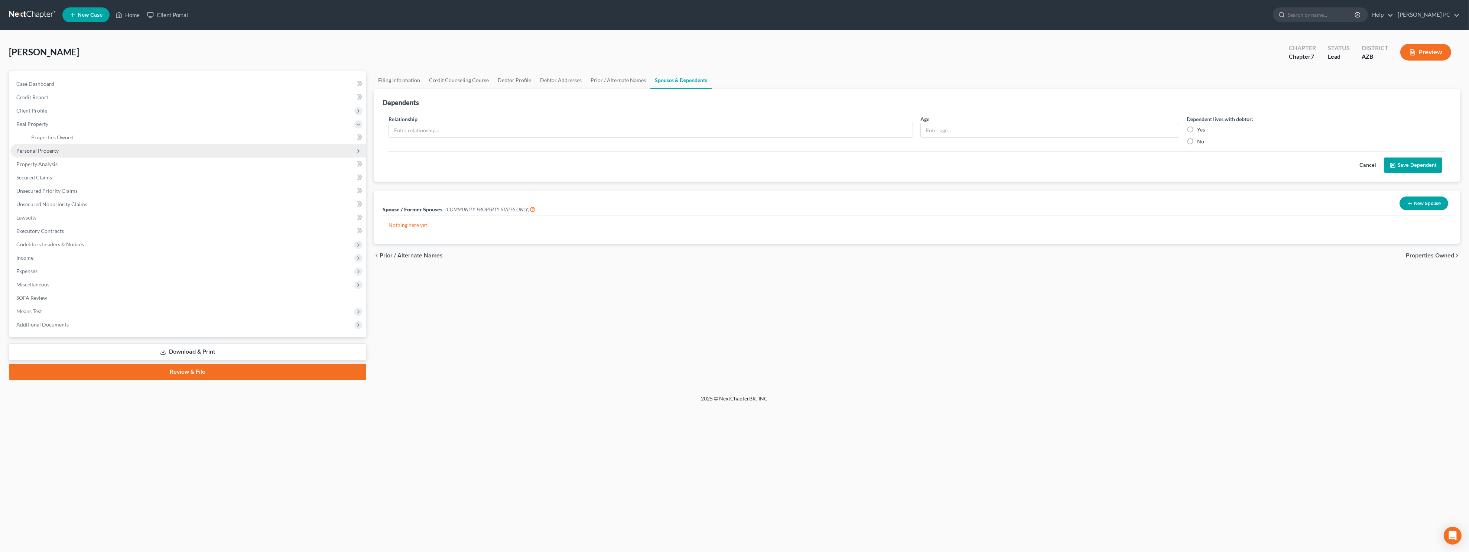 This screenshot has height=552, width=1469. What do you see at coordinates (916, 225) in the screenshot?
I see `p: Nothing here yet!` at bounding box center [916, 225].